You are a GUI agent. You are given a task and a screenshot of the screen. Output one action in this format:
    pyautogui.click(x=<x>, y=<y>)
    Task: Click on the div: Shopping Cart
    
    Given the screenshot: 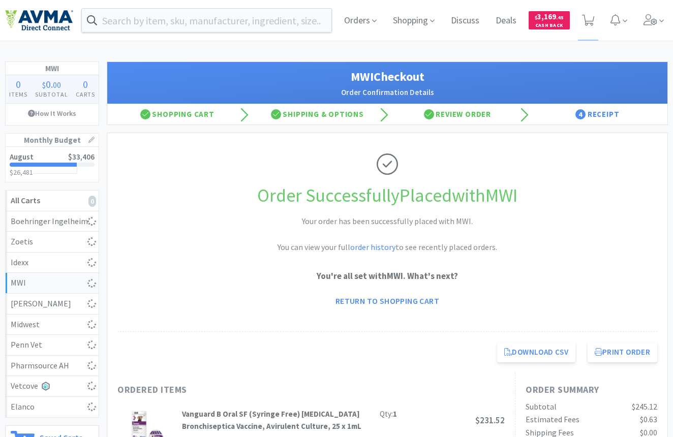 What is the action you would take?
    pyautogui.click(x=177, y=114)
    